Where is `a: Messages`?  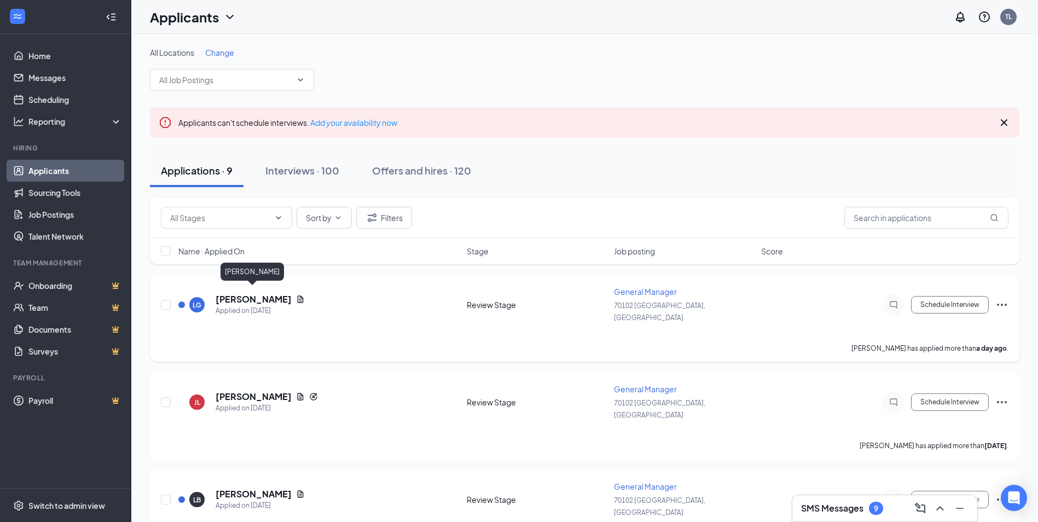
a: Messages is located at coordinates (75, 78).